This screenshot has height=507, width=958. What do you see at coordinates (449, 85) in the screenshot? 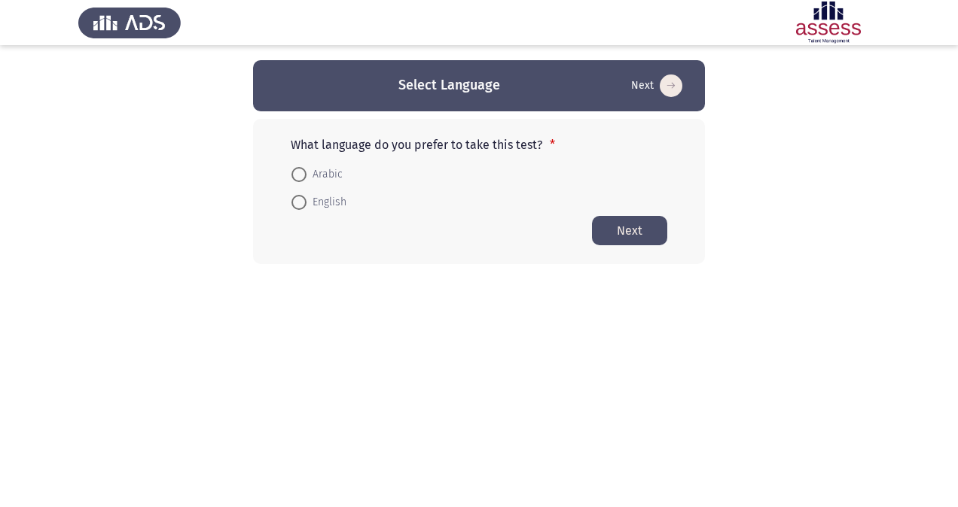
I see `h3: Select Language` at bounding box center [449, 85].